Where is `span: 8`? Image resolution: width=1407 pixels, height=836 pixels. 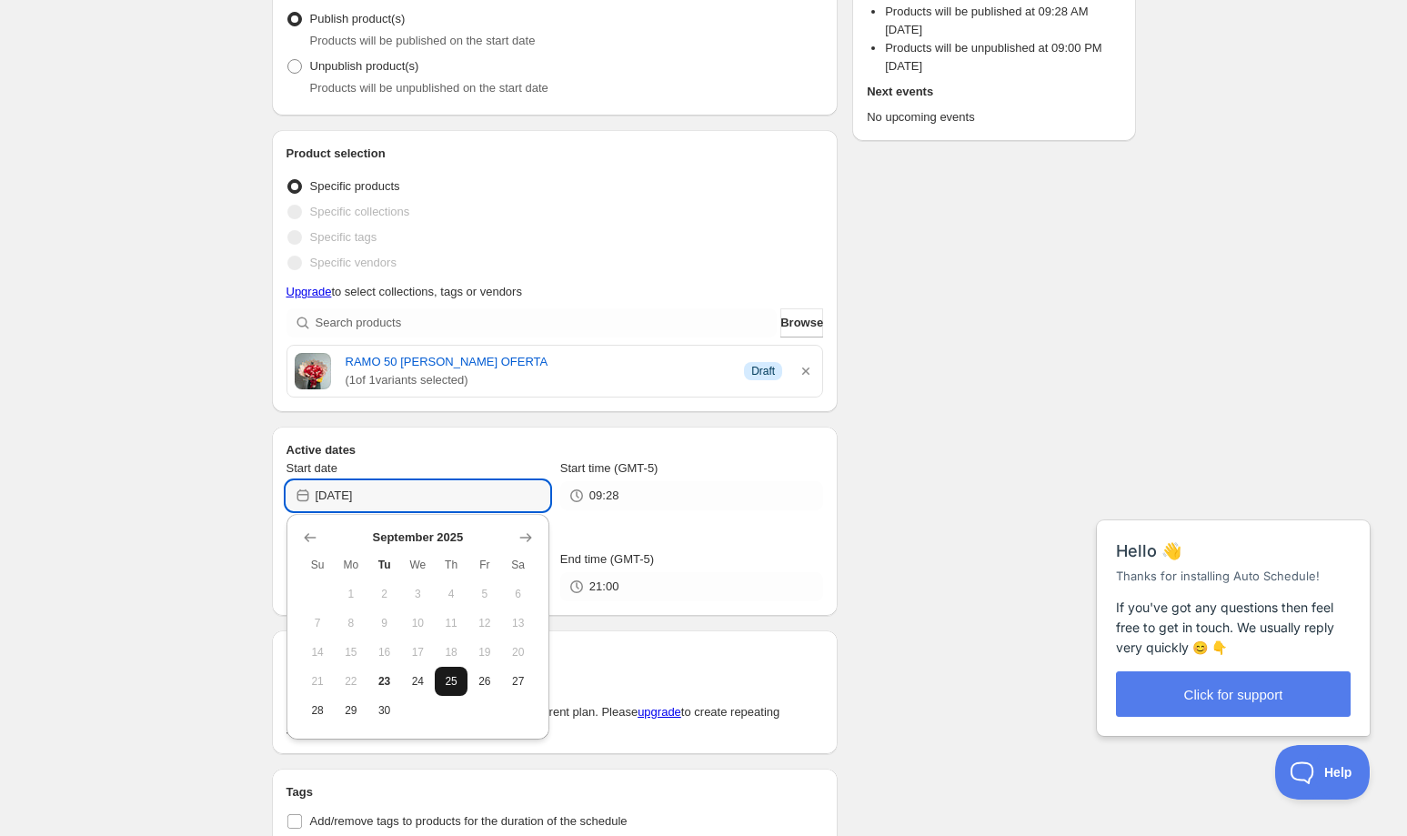
span: 8 is located at coordinates (350, 623).